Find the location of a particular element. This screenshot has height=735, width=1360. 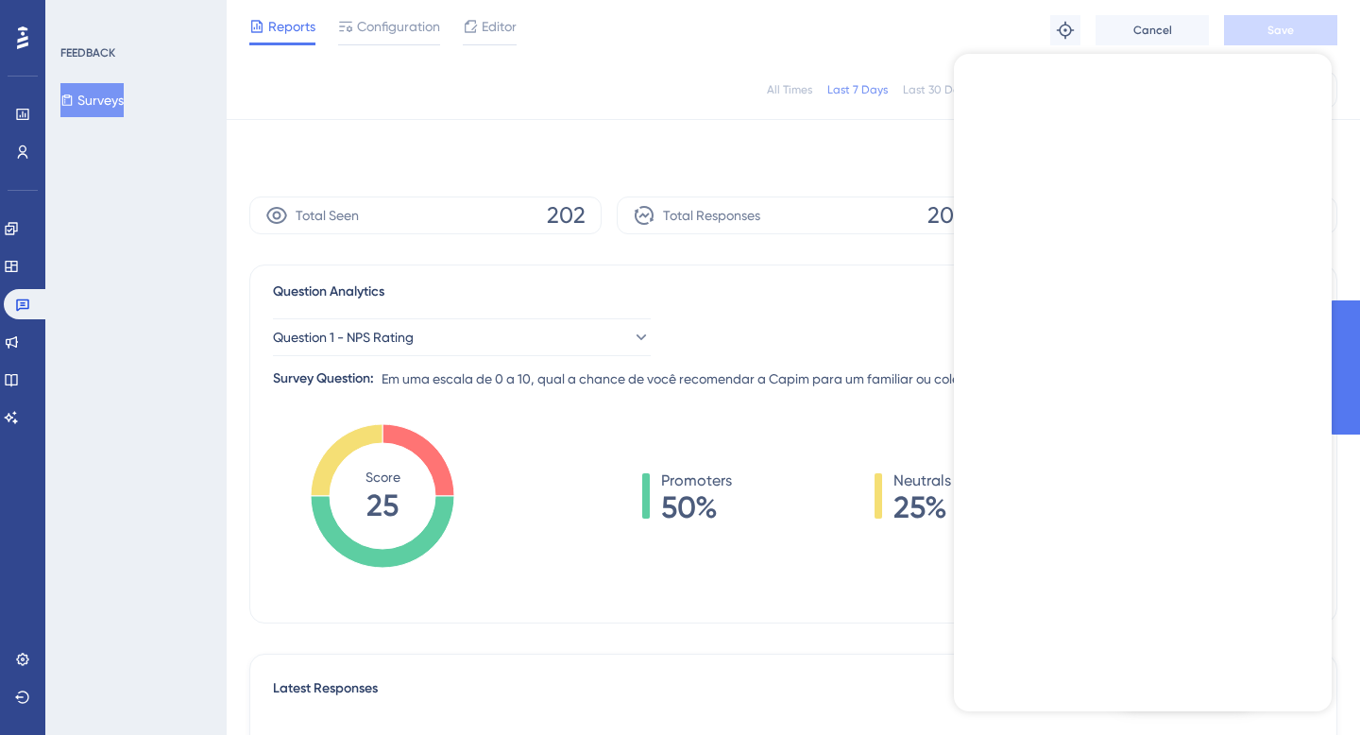

span: 202 is located at coordinates (566, 215).